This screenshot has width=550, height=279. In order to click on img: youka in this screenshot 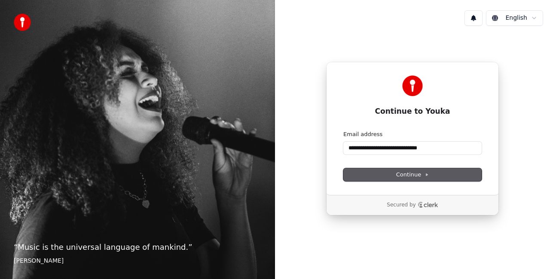, I will do `click(22, 22)`.